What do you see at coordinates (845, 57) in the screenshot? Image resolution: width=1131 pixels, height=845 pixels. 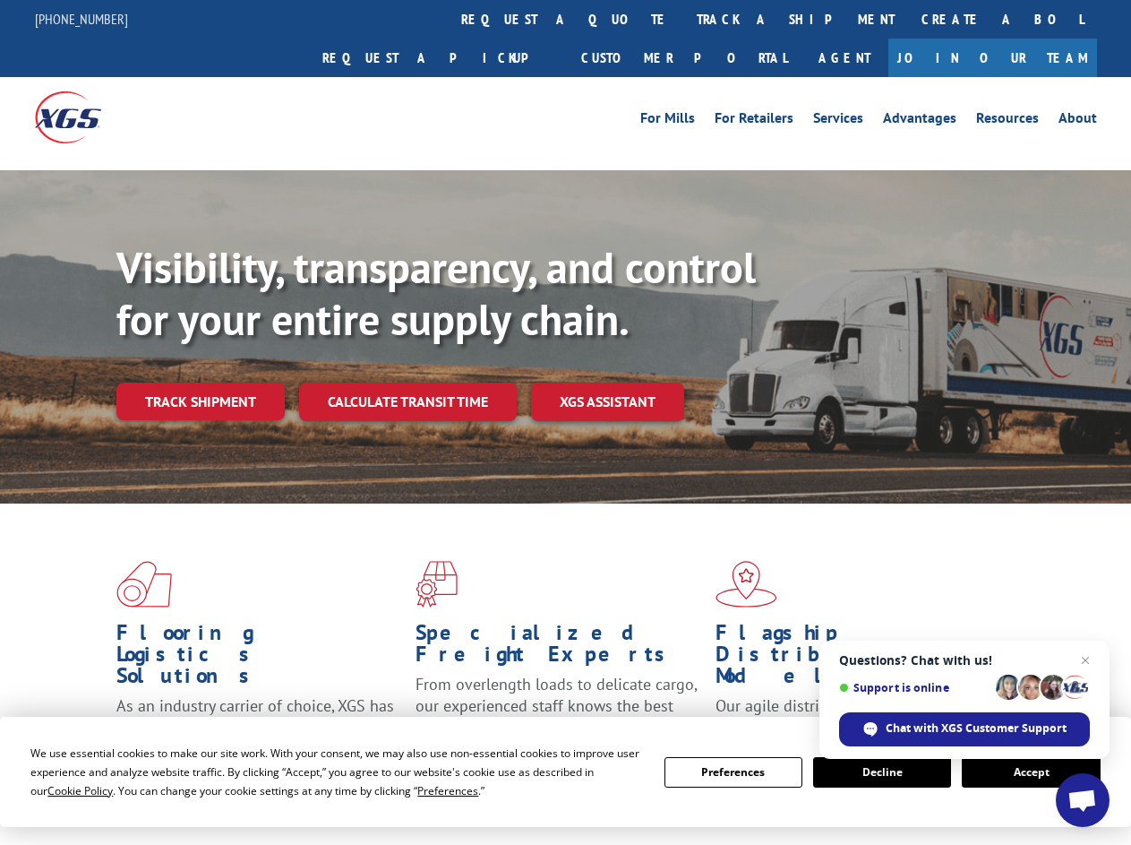 I see `a: Agent` at bounding box center [845, 57].